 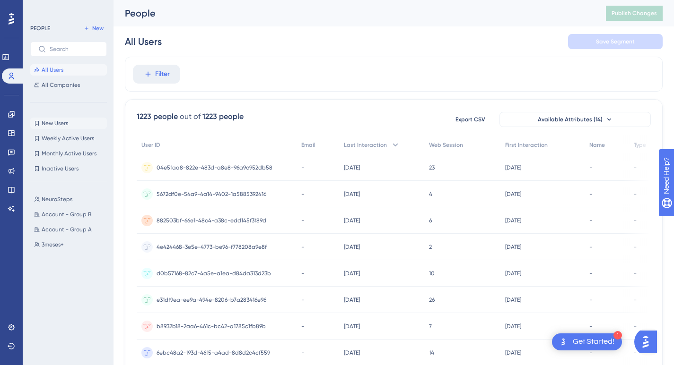 What do you see at coordinates (214, 168) in the screenshot?
I see `span: 04e5faa8-822e-483d-a8e8-96a9c952db58` at bounding box center [214, 168].